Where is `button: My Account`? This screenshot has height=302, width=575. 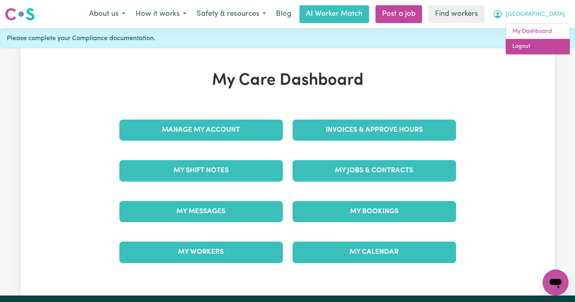 button: My Account is located at coordinates (529, 14).